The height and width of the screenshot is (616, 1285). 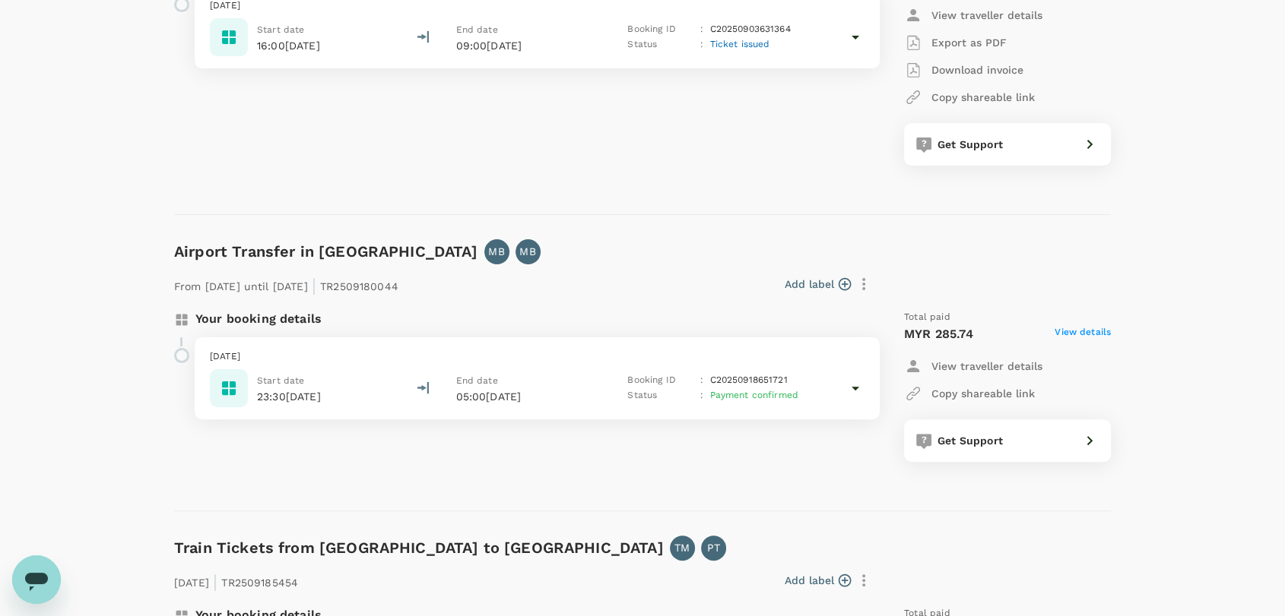 What do you see at coordinates (682, 548) in the screenshot?
I see `p: TM` at bounding box center [682, 548].